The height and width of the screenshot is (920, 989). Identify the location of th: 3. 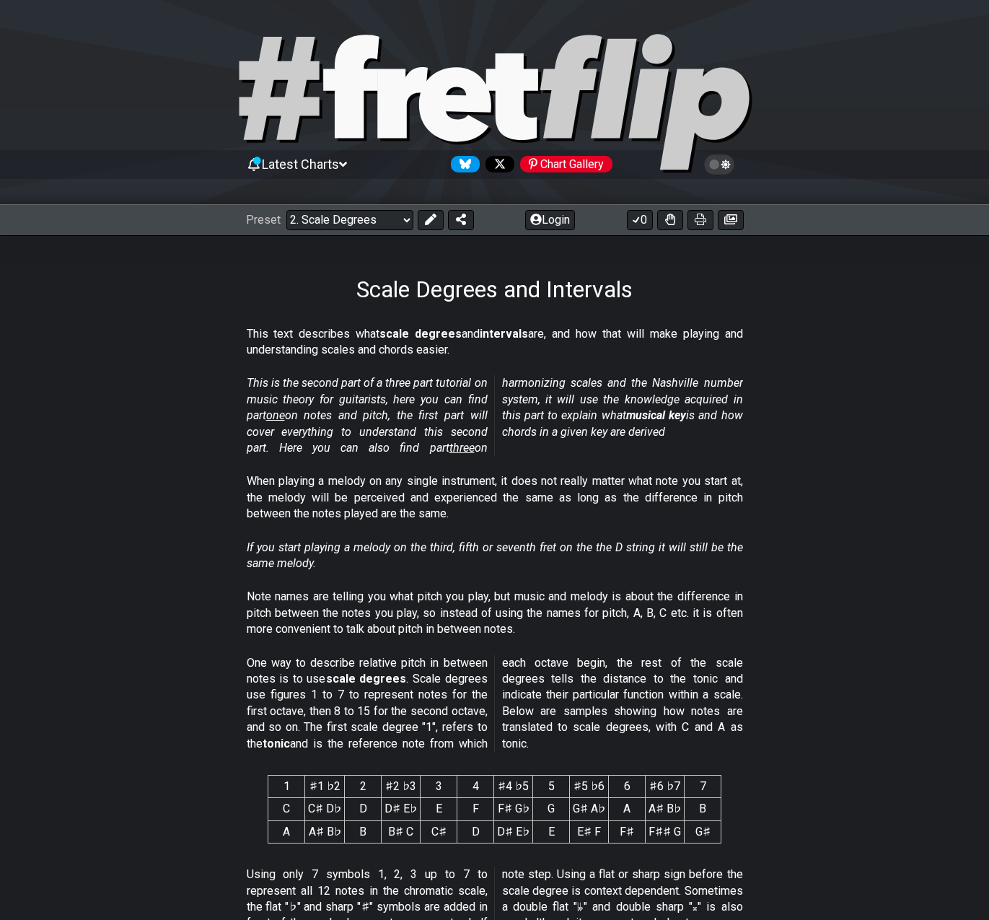
(439, 786).